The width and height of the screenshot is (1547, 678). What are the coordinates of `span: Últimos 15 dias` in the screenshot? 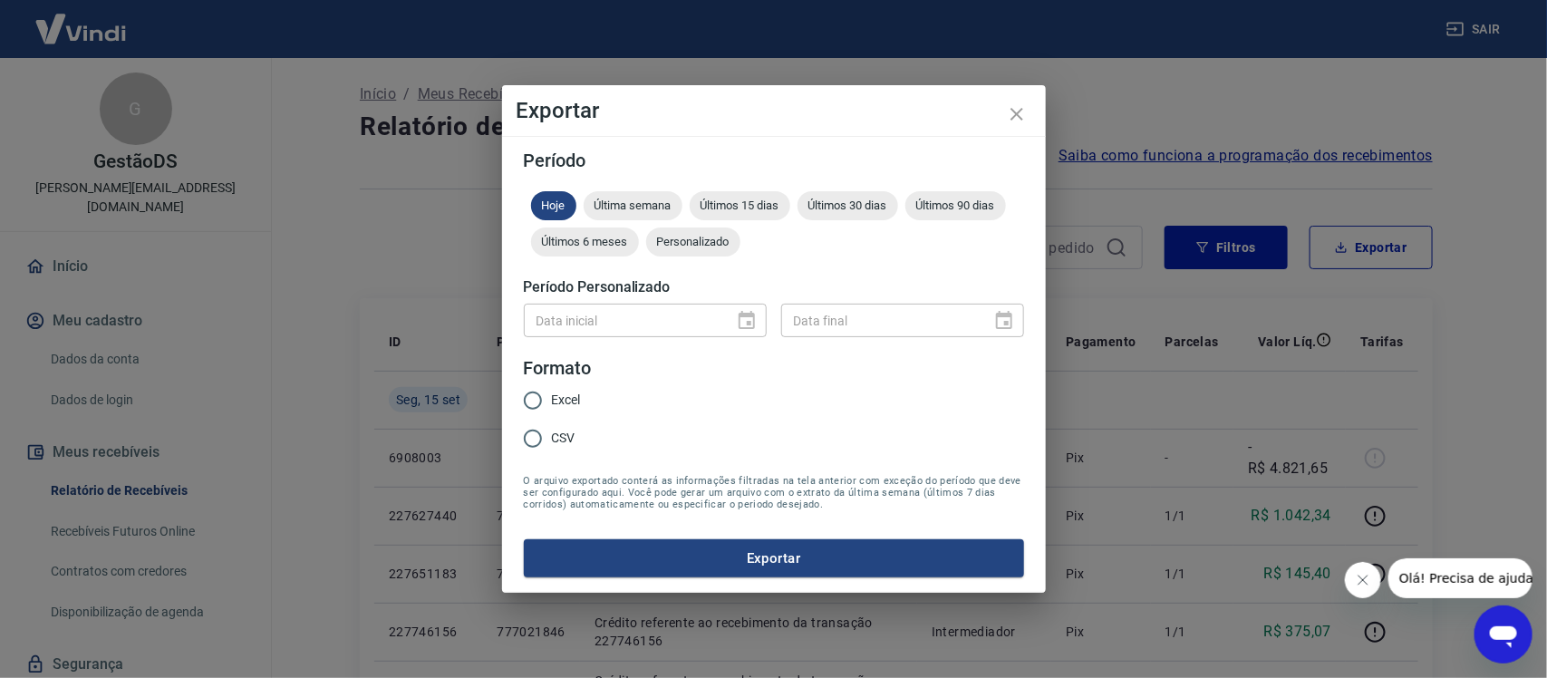 It's located at (739, 205).